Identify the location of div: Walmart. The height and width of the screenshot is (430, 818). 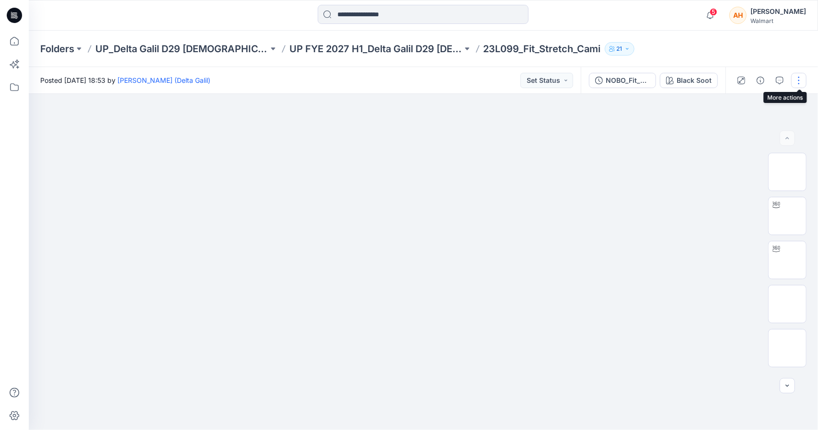
(778, 21).